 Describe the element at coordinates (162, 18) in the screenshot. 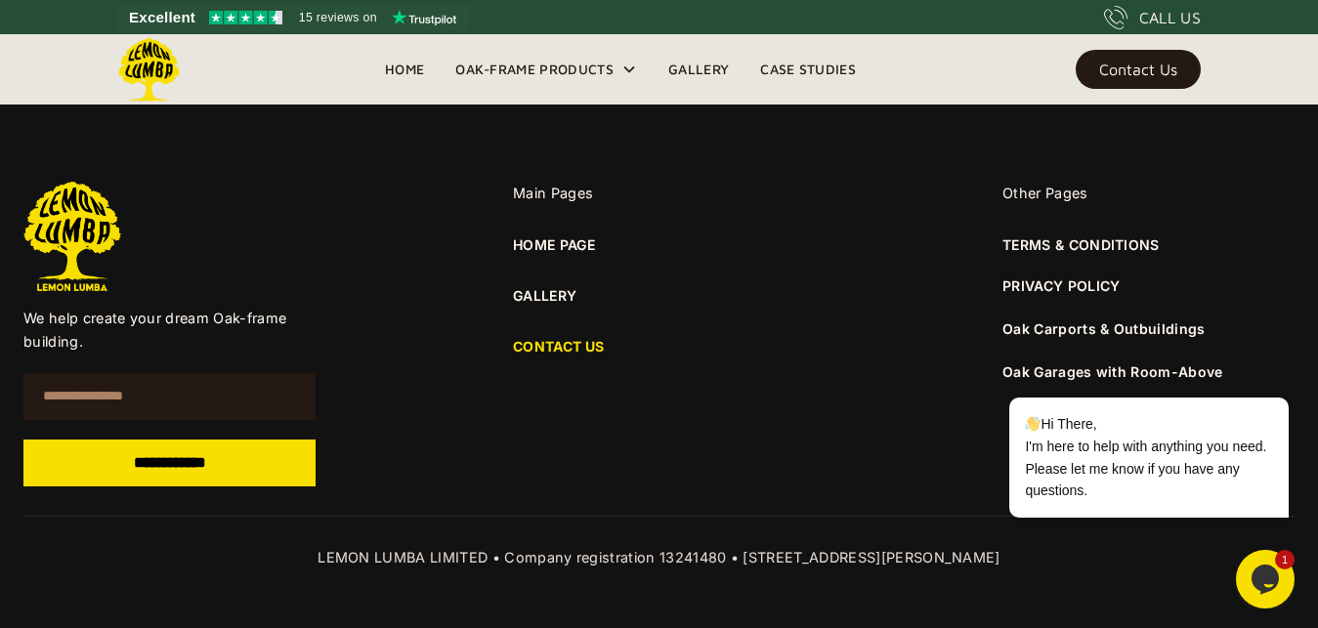

I see `span: Excellent` at that location.